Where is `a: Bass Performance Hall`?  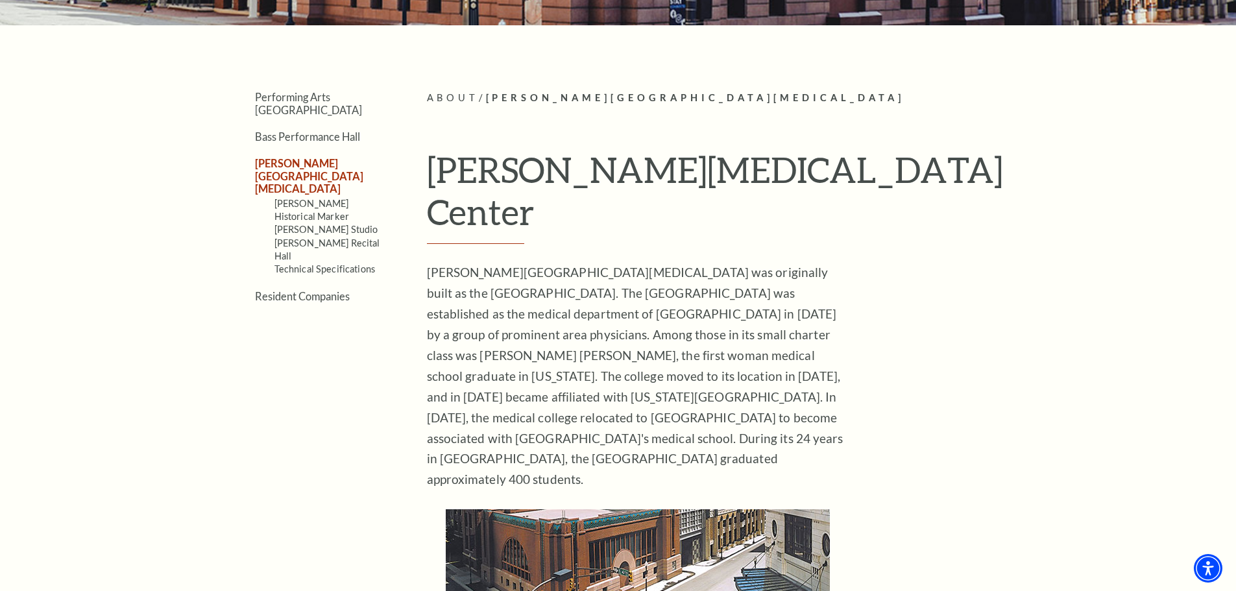 a: Bass Performance Hall is located at coordinates (307, 136).